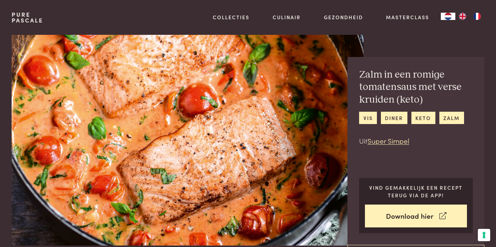 This screenshot has height=247, width=496. Describe the element at coordinates (448, 16) in the screenshot. I see `a: NL` at that location.